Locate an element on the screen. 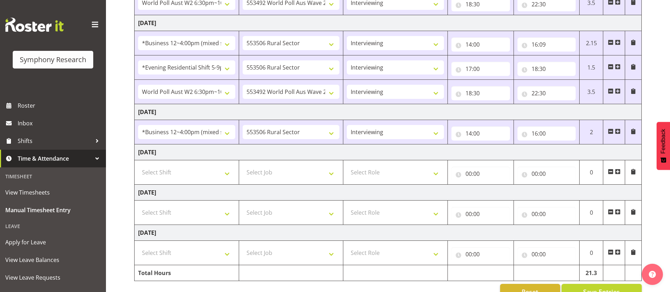 Image resolution: width=670 pixels, height=292 pixels. a: Manual Timesheet Entry is located at coordinates (53, 210).